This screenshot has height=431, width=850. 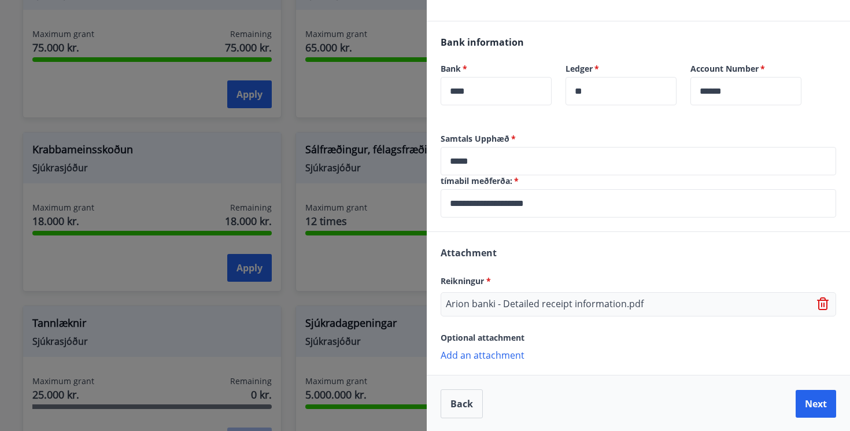 What do you see at coordinates (638, 203) in the screenshot?
I see `div: tímabil meðferða:` at bounding box center [638, 203].